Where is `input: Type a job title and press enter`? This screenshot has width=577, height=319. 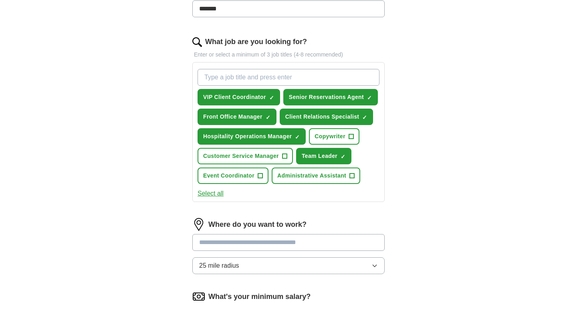 input: Type a job title and press enter is located at coordinates (289, 77).